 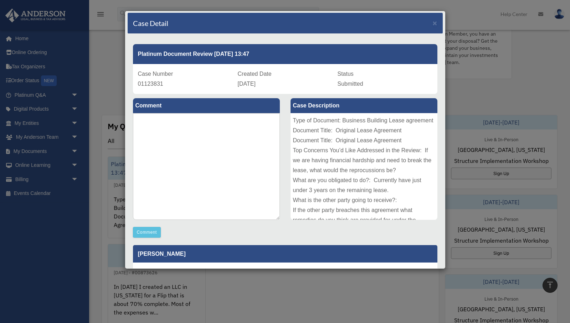 I want to click on h4: Case Detail, so click(x=150, y=23).